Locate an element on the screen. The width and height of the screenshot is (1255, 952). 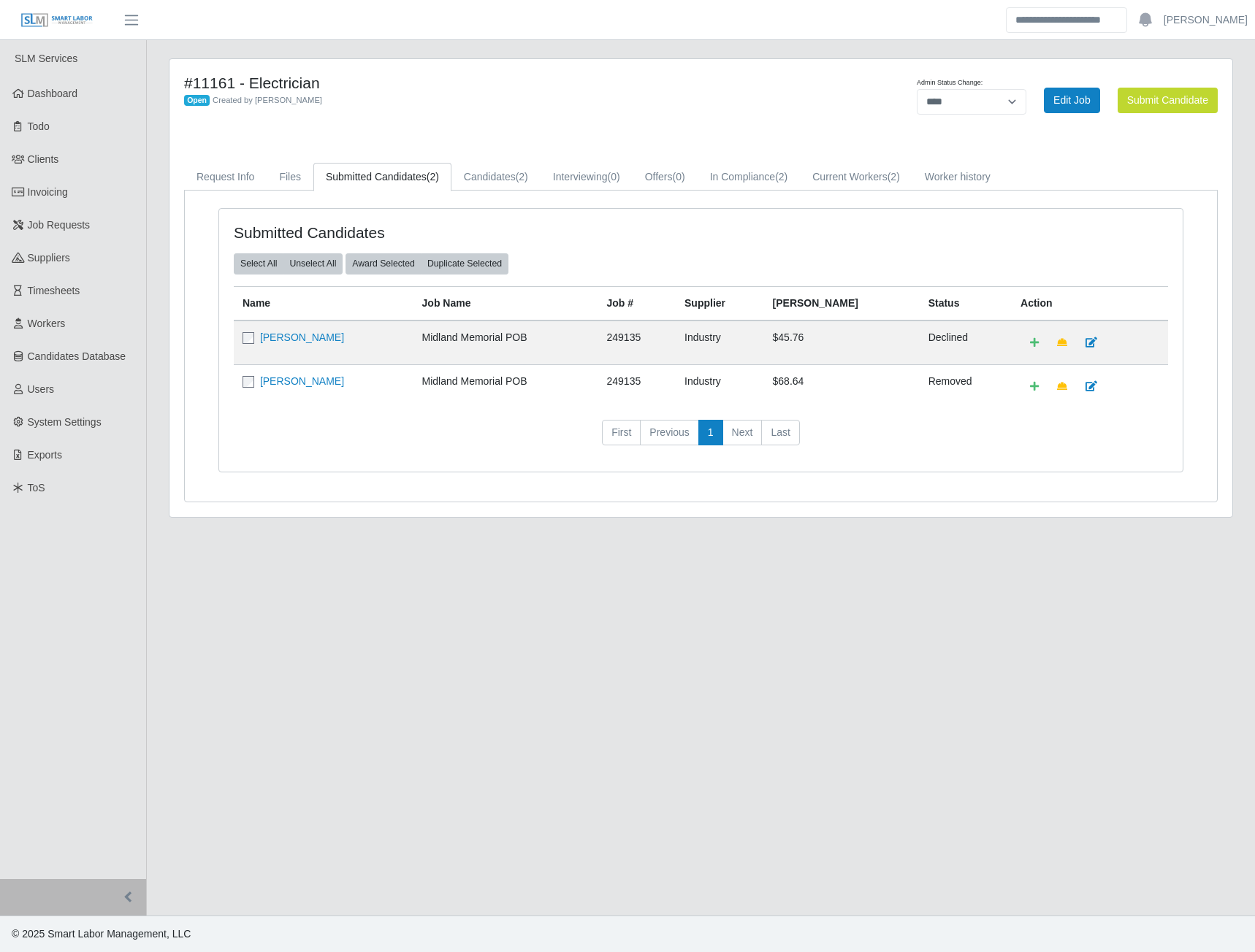
span: Job Requests is located at coordinates (59, 225).